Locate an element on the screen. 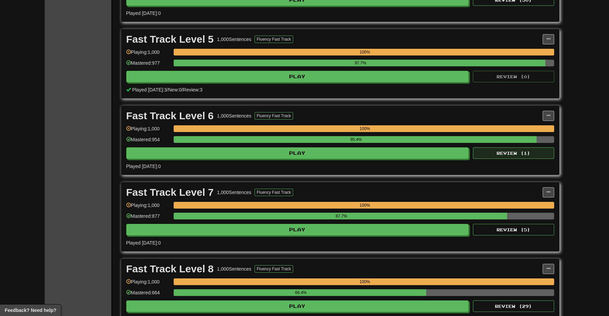 This screenshot has height=316, width=609. div: Fast Track Level 7 is located at coordinates (170, 192).